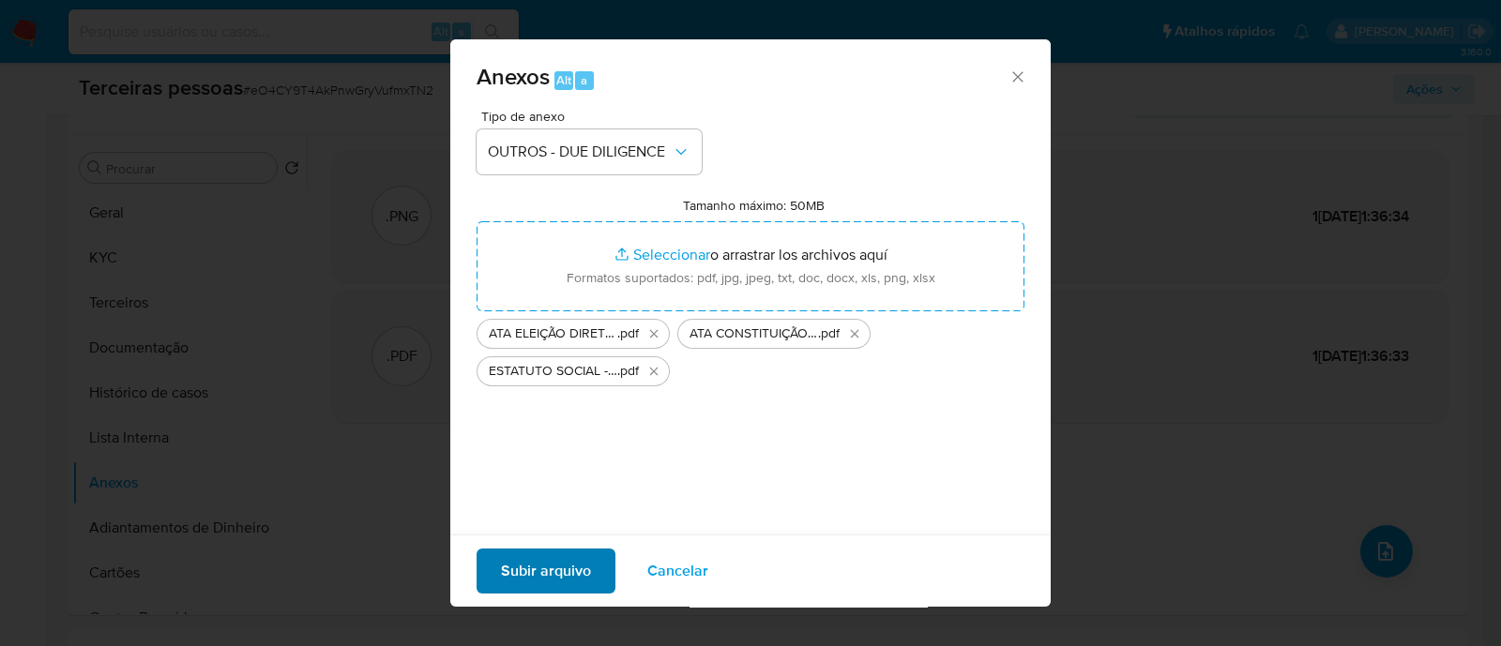 The width and height of the screenshot is (1501, 646). What do you see at coordinates (654, 334) in the screenshot?
I see `button: Eliminar ATA ELEIÇÃO DIRETORIA - José Carlos Imbriani.pdf` at bounding box center [654, 334].